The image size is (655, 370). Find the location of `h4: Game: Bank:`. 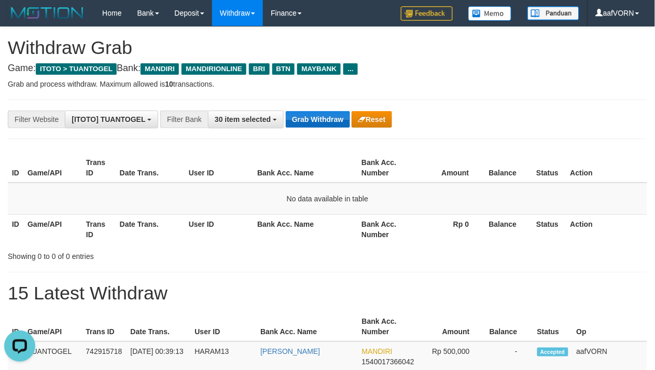

h4: Game: Bank: is located at coordinates (327, 68).